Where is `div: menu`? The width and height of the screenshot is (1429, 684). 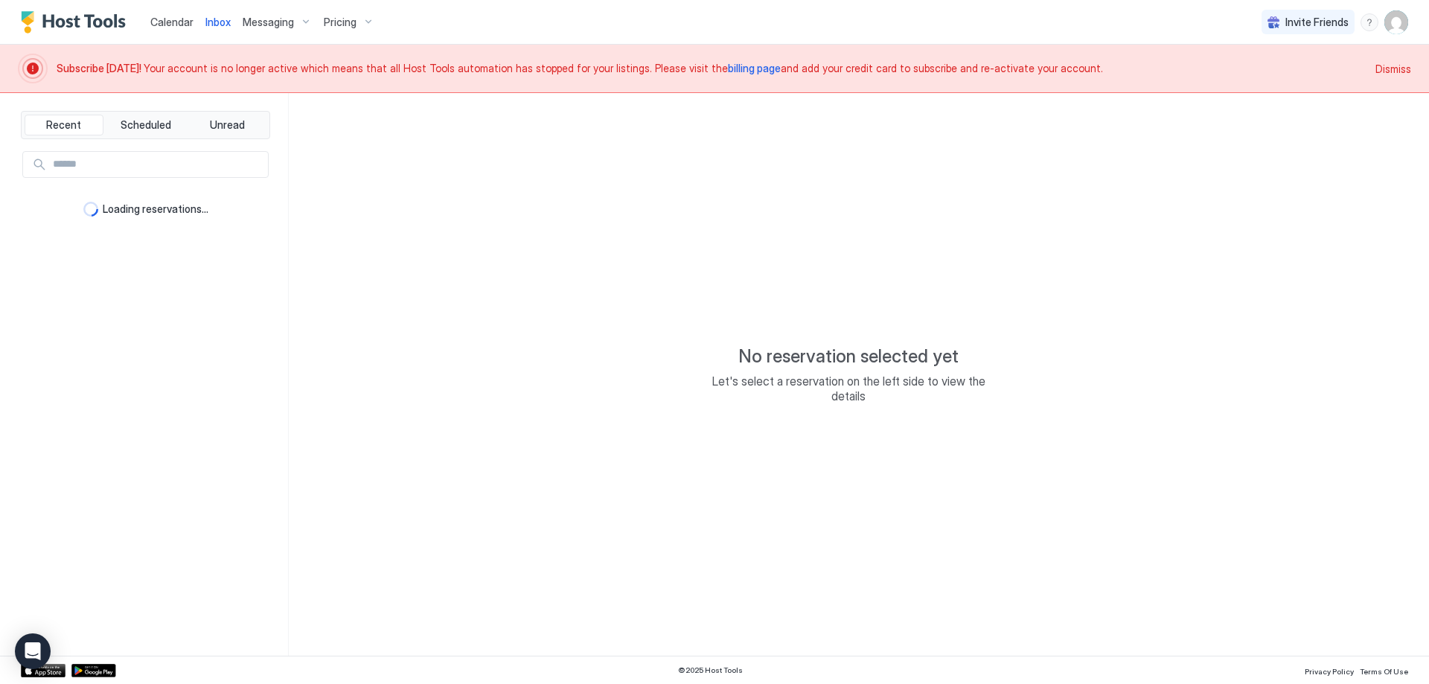 div: menu is located at coordinates (1369, 22).